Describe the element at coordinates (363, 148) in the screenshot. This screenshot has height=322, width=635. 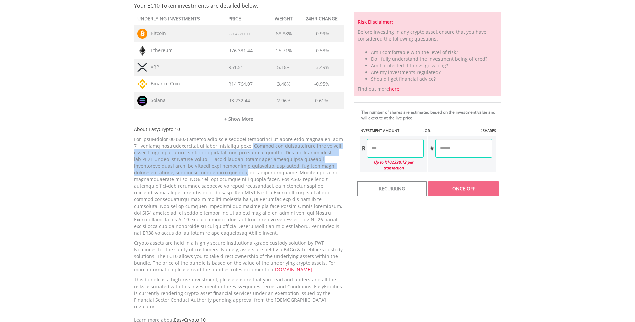
I see `div: R` at that location.